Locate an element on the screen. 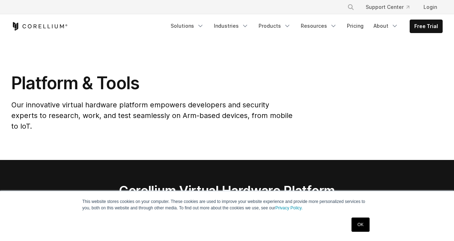 The height and width of the screenshot is (241, 454). a: Corellium Home is located at coordinates (39, 26).